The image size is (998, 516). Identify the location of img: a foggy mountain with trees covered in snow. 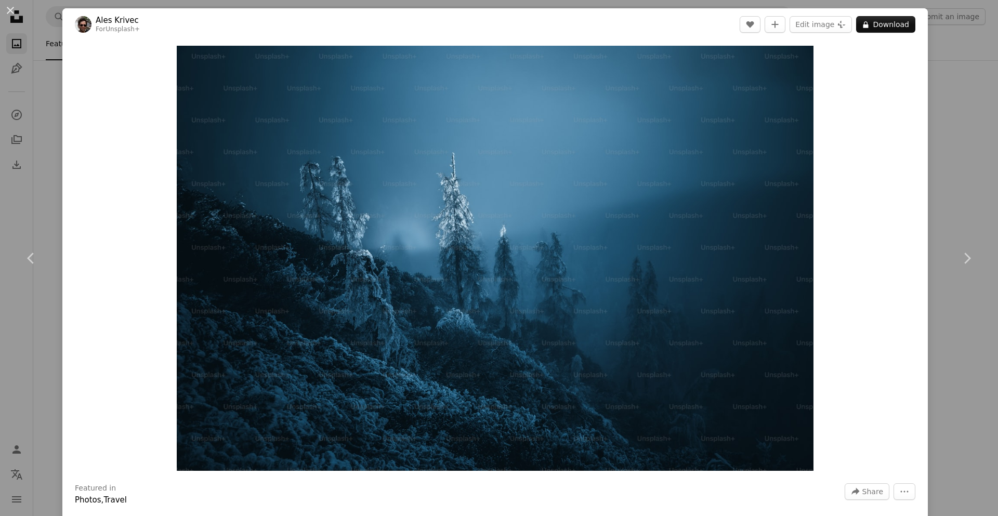
(496, 258).